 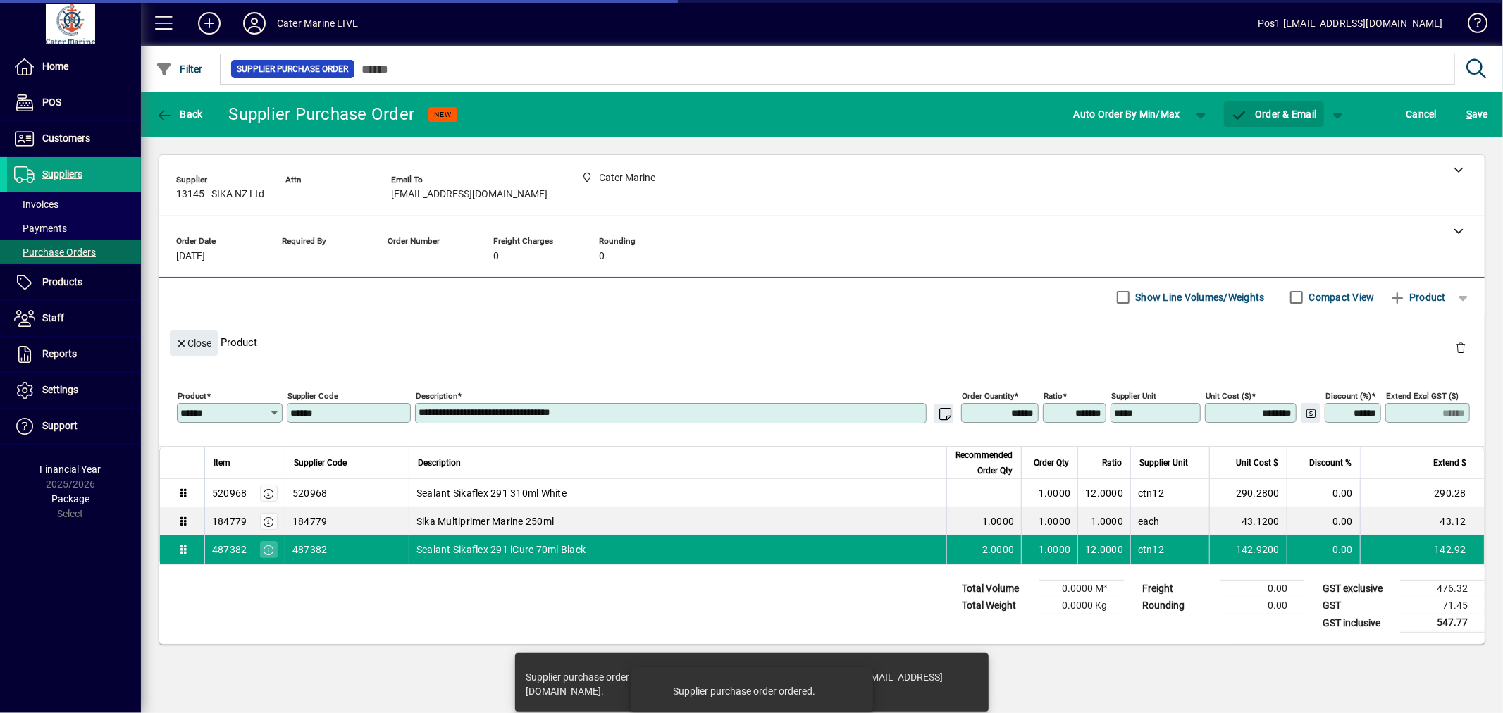 What do you see at coordinates (322, 114) in the screenshot?
I see `div: Supplier Purchase Order` at bounding box center [322, 114].